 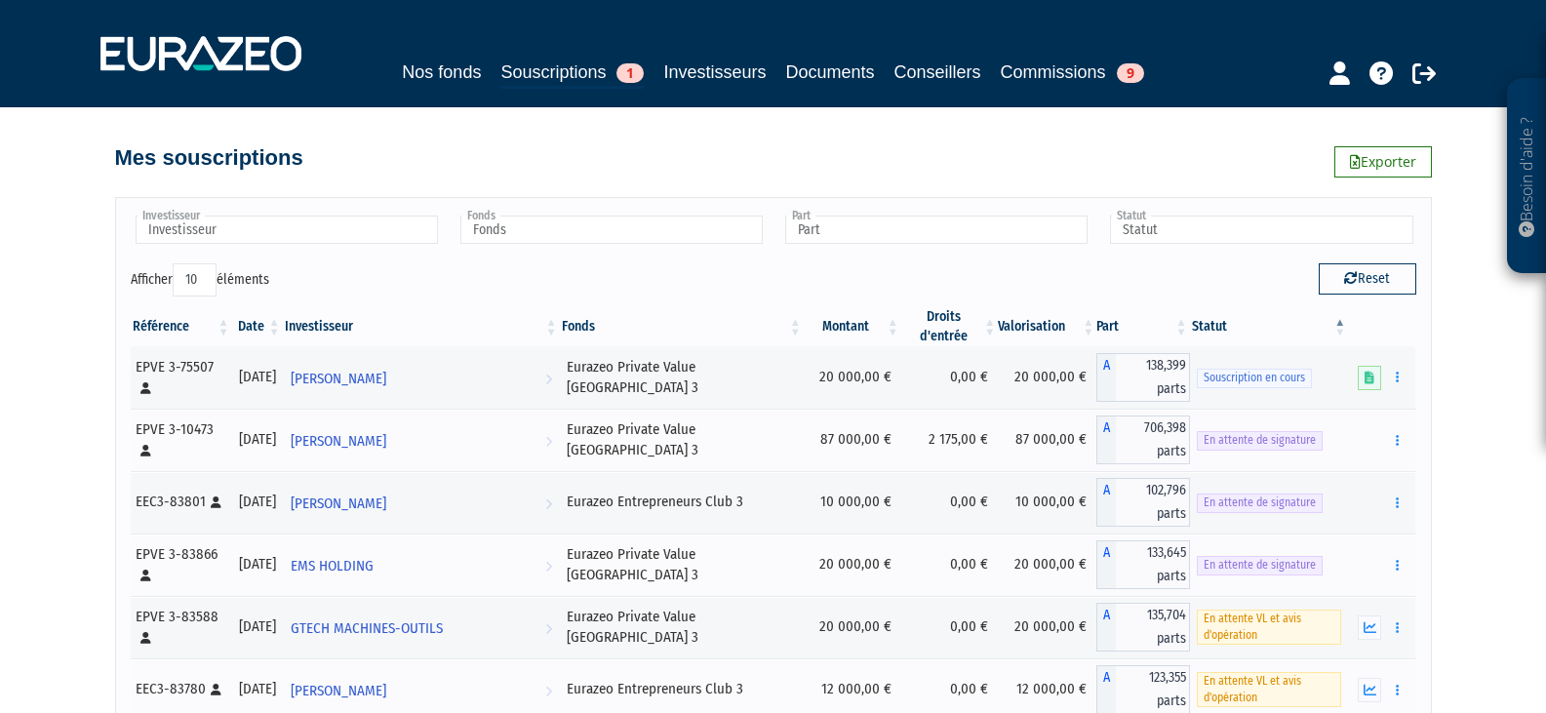 What do you see at coordinates (1152, 377) in the screenshot?
I see `span: 138,399 parts` at bounding box center [1152, 377].